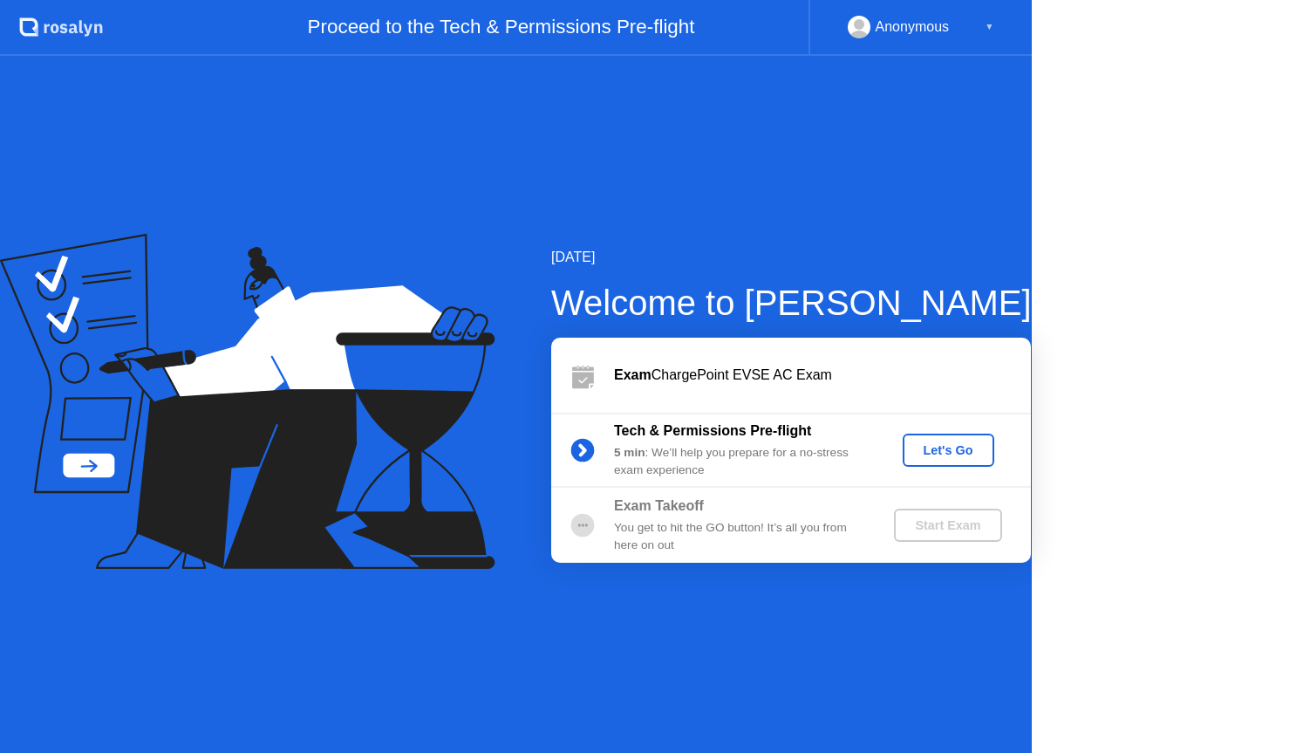 This screenshot has height=753, width=1303. Describe the element at coordinates (740, 537) in the screenshot. I see `div: You get to hit the GO button! It’s all you from here on out` at that location.